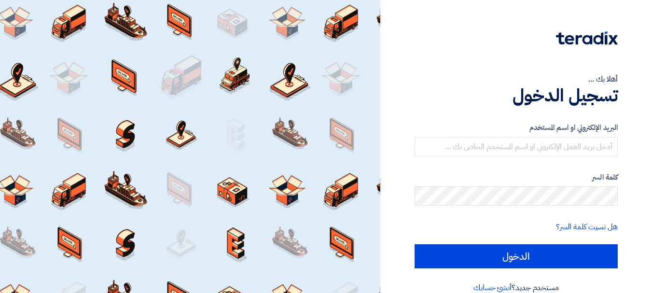 The image size is (652, 293). I want to click on div: أهلا بك ..., so click(516, 79).